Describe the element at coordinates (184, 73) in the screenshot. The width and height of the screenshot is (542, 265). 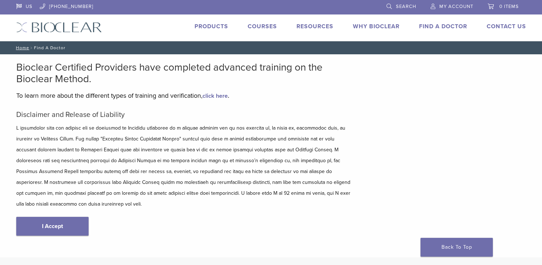
I see `h2: Bioclear Certified Providers have completed advanced training on the Bioclear Method.` at that location.